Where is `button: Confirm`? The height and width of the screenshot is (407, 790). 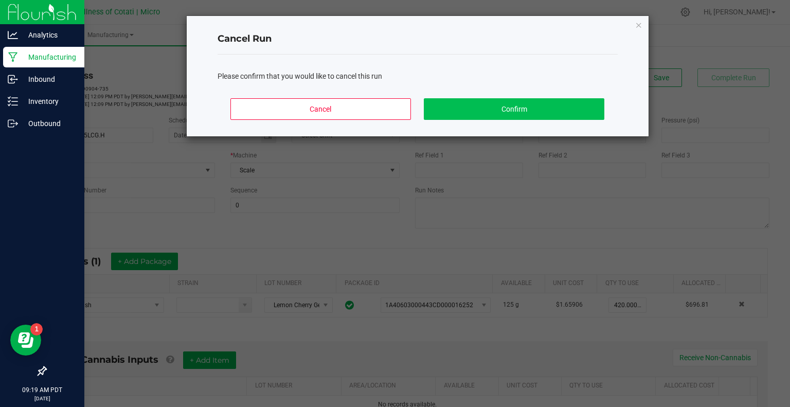 button: Confirm is located at coordinates (514, 109).